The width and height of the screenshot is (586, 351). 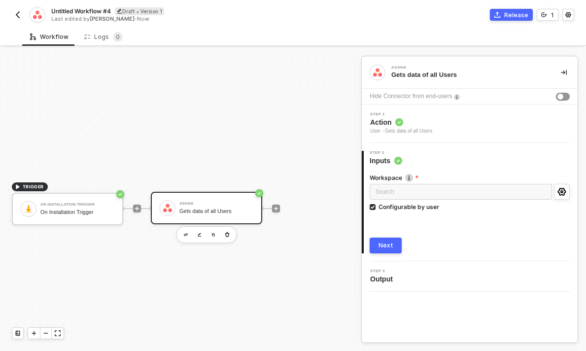 What do you see at coordinates (401, 131) in the screenshot?
I see `div: User - Gets data of all Users` at bounding box center [401, 131].